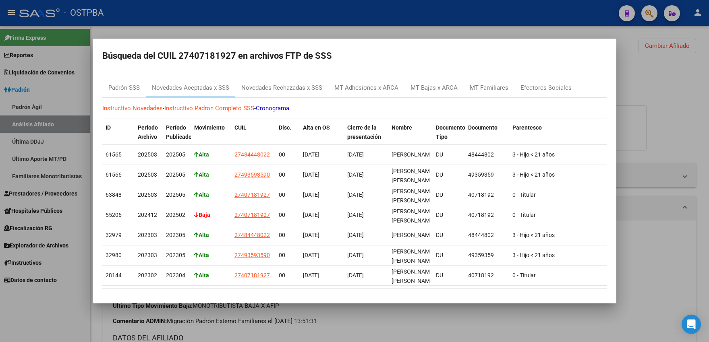 This screenshot has height=342, width=709. What do you see at coordinates (176, 276) in the screenshot?
I see `span: 202304` at bounding box center [176, 276].